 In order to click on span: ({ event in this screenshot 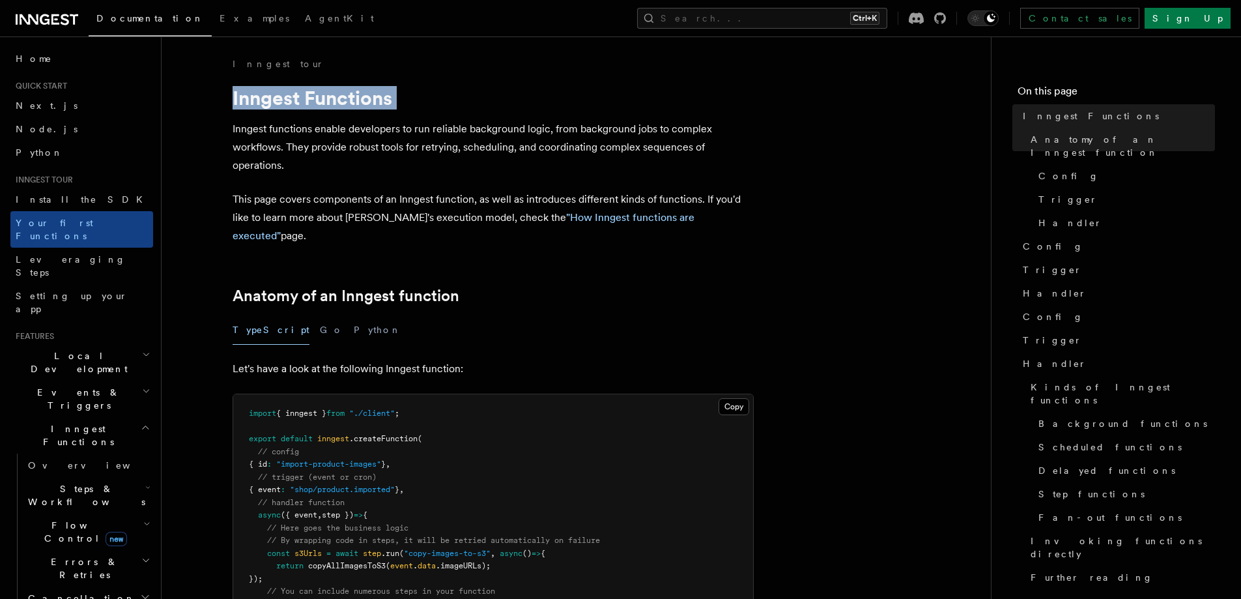, I will do `click(299, 515)`.